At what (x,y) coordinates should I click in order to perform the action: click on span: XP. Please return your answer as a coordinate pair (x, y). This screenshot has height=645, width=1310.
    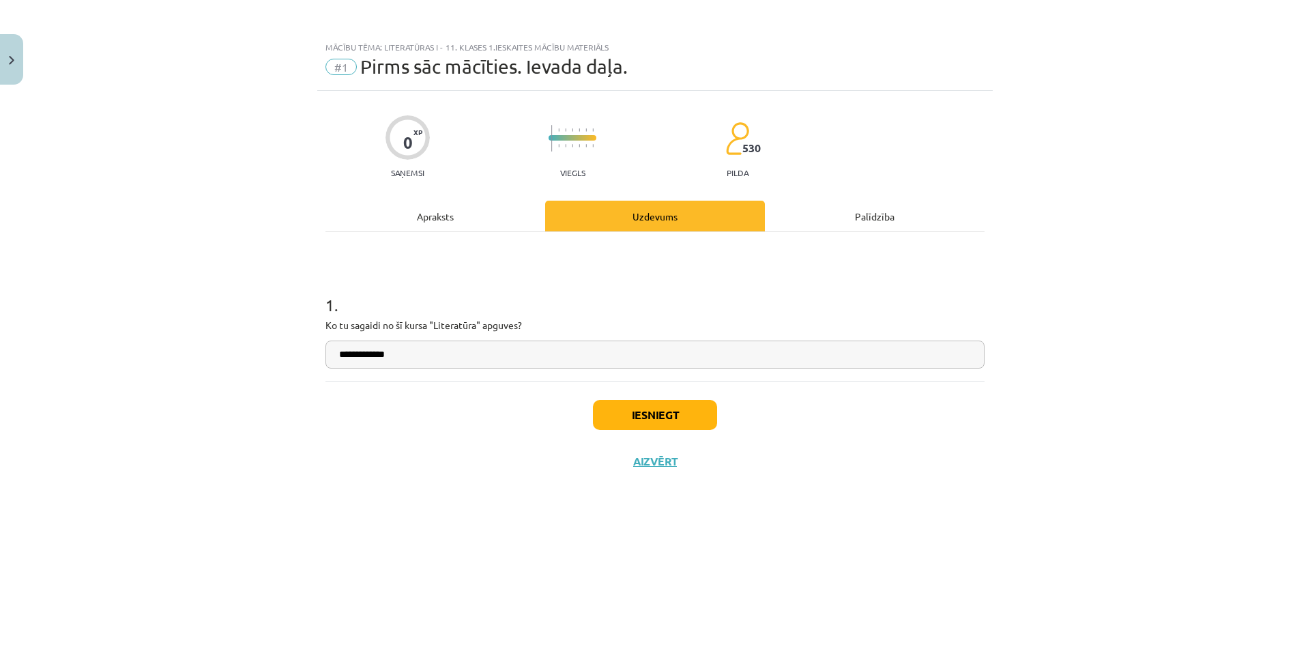
    Looking at the image, I should click on (418, 132).